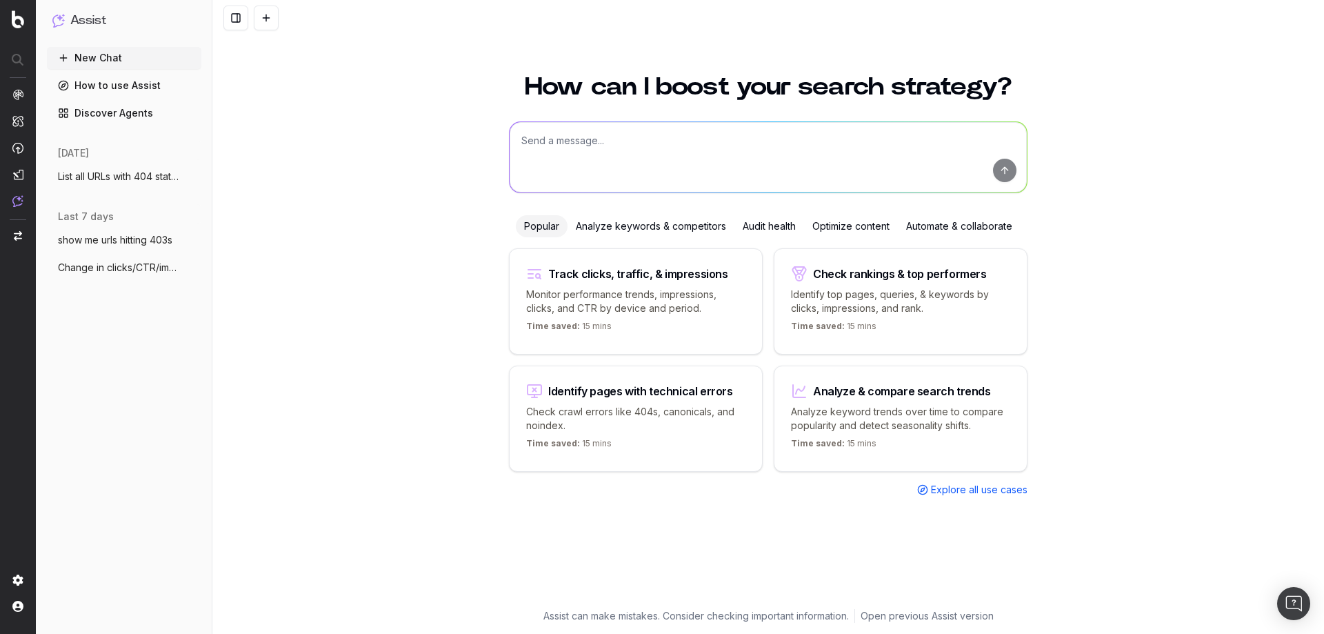  What do you see at coordinates (18, 121) in the screenshot?
I see `img: Intelligence` at bounding box center [18, 121].